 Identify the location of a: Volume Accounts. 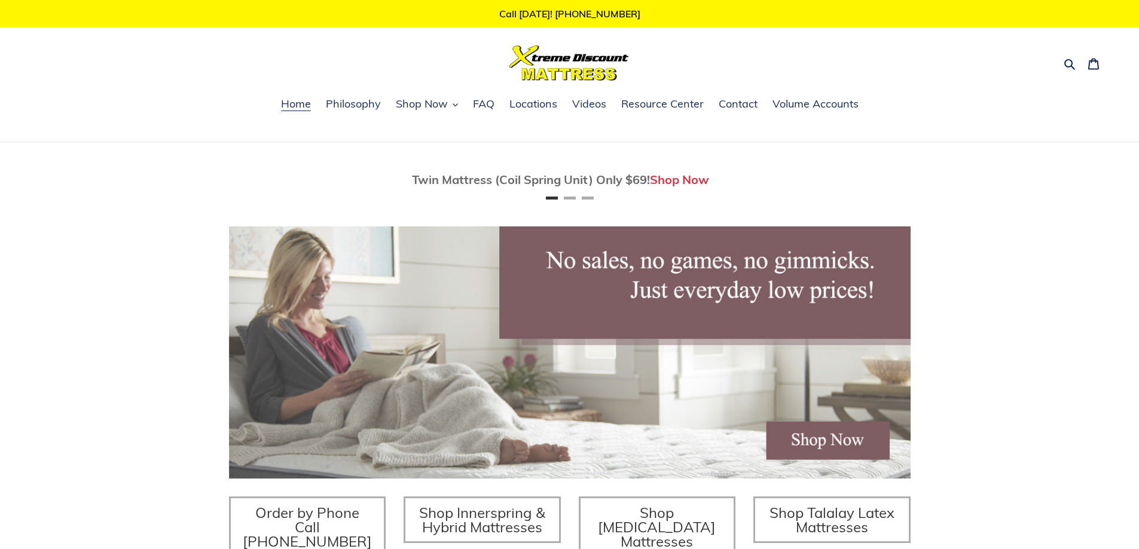
(815, 105).